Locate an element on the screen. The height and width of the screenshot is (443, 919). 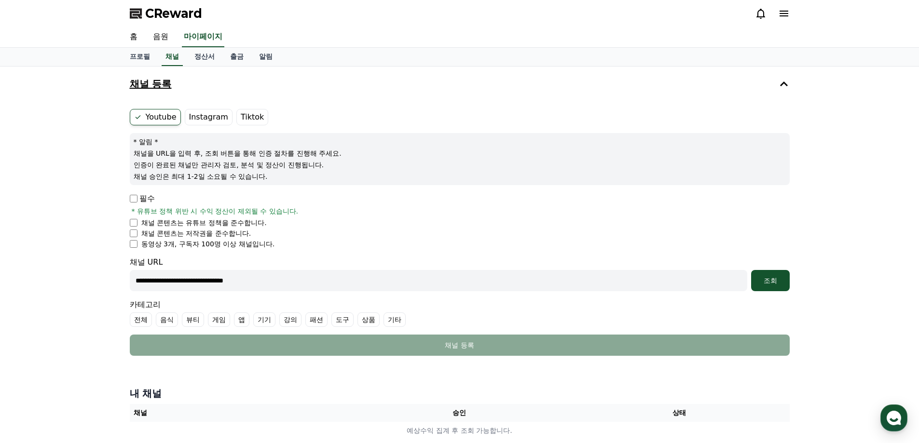
p: 필수 is located at coordinates (142, 199).